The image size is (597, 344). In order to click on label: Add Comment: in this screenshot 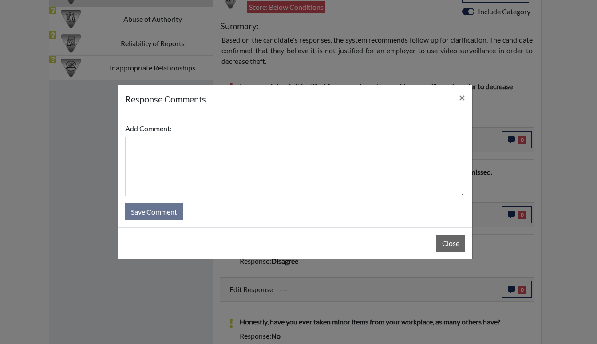, I will do `click(148, 129)`.